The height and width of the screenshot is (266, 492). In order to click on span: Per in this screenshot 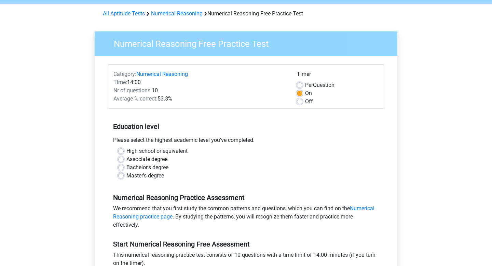, I will do `click(309, 85)`.